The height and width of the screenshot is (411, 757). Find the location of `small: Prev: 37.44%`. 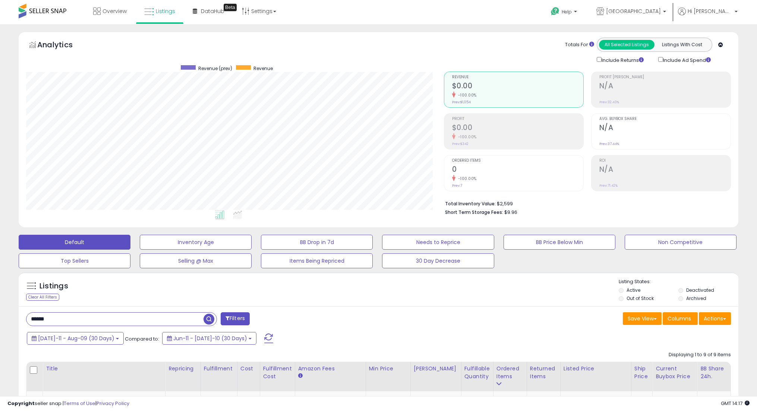

small: Prev: 37.44% is located at coordinates (609, 144).